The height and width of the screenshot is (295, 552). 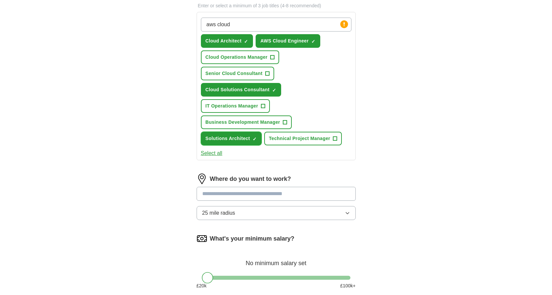 What do you see at coordinates (227, 41) in the screenshot?
I see `button: Cloud Architect✓` at bounding box center [227, 41].